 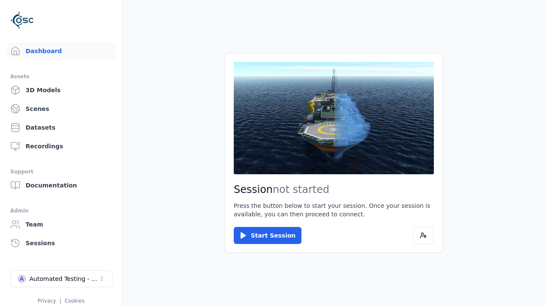 What do you see at coordinates (61, 109) in the screenshot?
I see `a: Scenes` at bounding box center [61, 109].